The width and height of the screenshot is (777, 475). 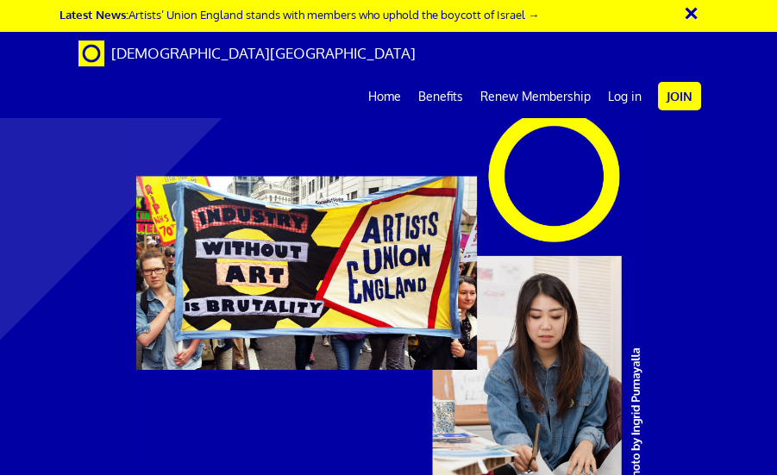 I want to click on a: Join, so click(x=679, y=96).